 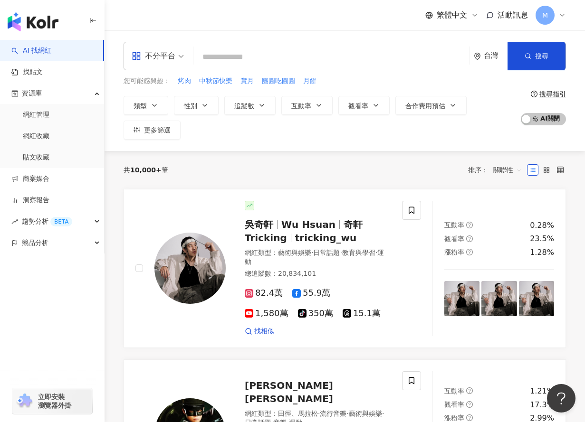 I want to click on span: 團圓吃圓圓, so click(x=278, y=81).